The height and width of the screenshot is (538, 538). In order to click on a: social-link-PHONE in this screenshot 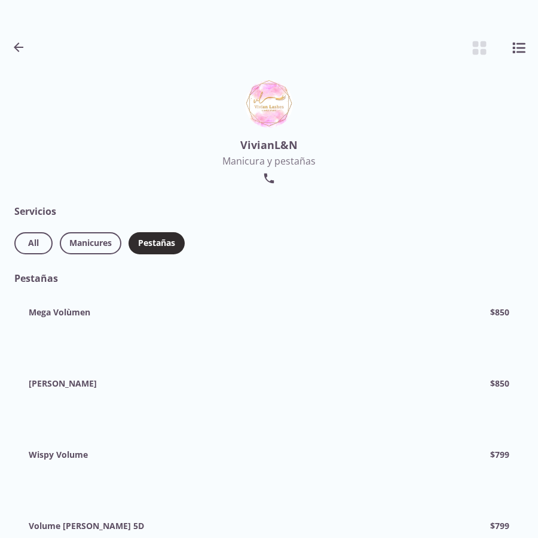, I will do `click(269, 178)`.